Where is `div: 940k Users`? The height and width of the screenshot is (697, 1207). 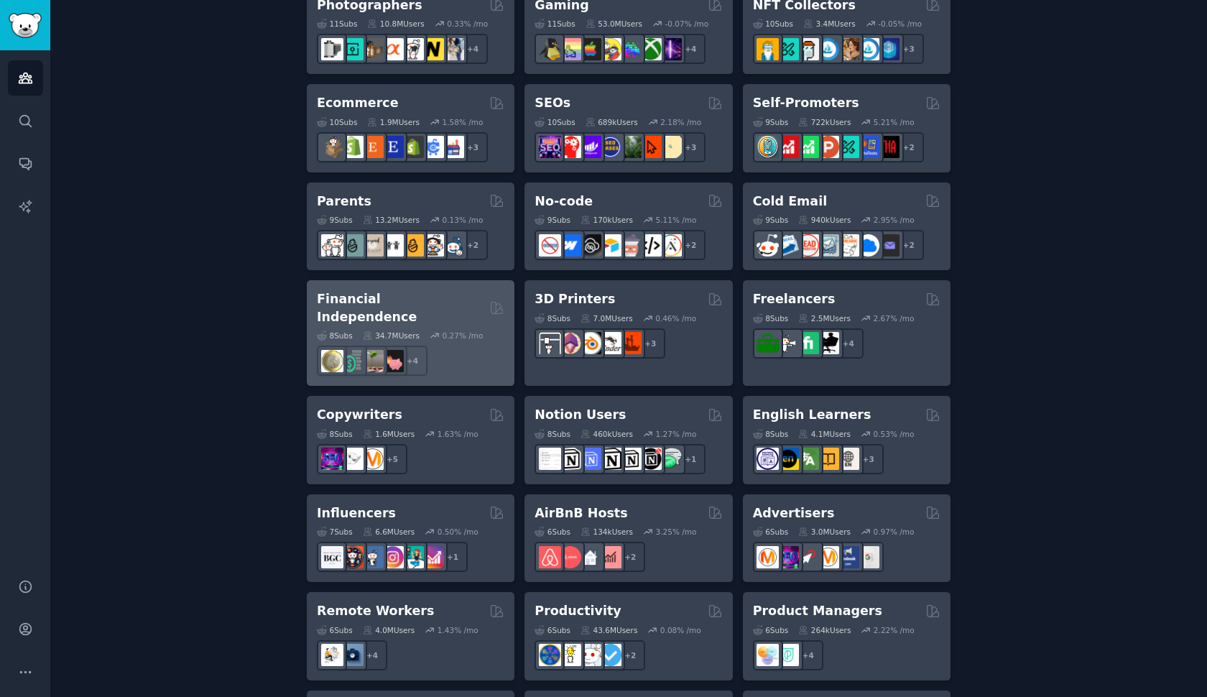
div: 940k Users is located at coordinates (824, 220).